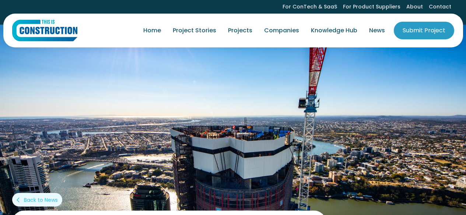 The width and height of the screenshot is (466, 215). What do you see at coordinates (334, 31) in the screenshot?
I see `a: Knowledge Hub` at bounding box center [334, 31].